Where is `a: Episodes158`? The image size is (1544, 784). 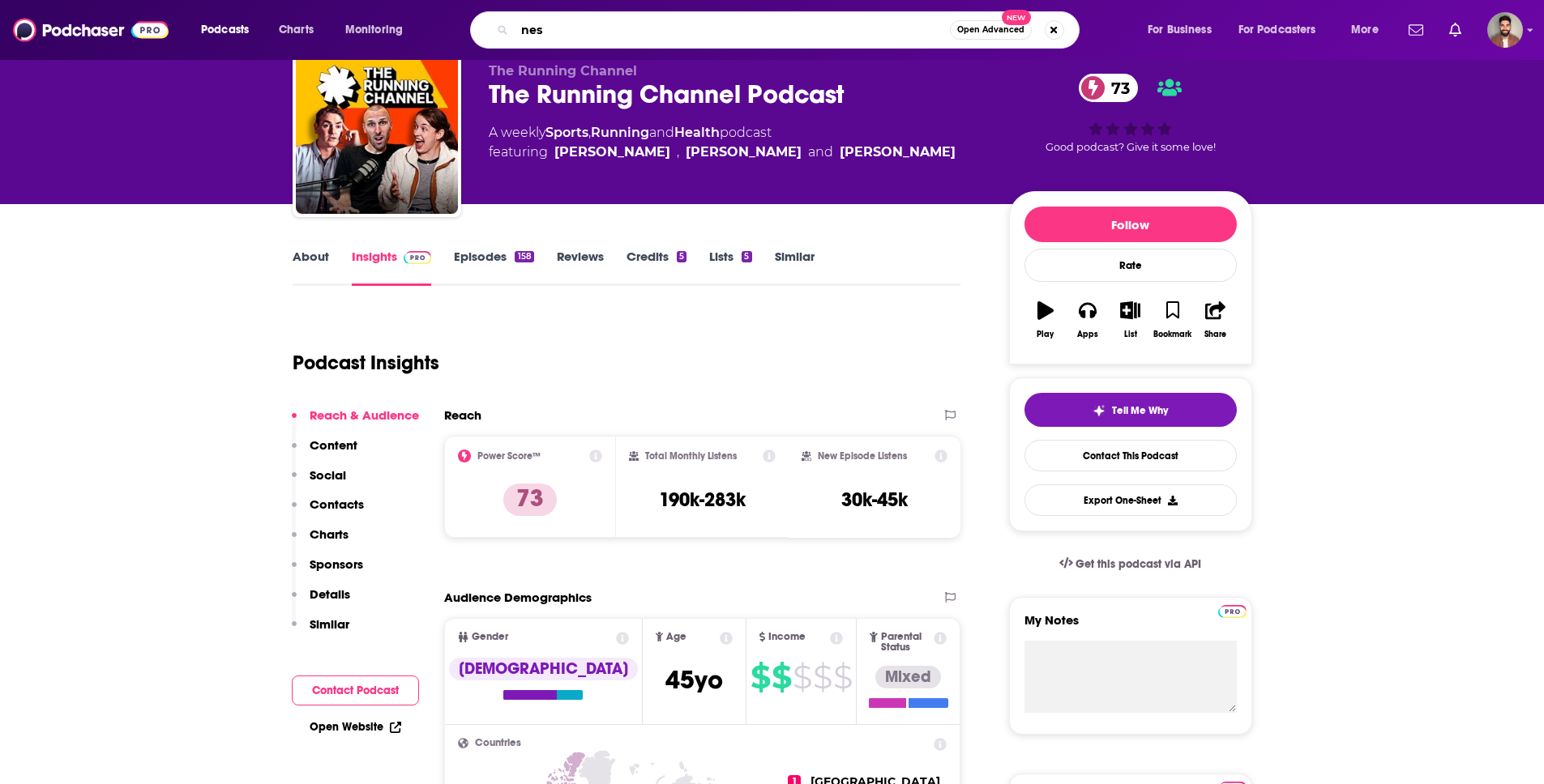 a: Episodes158 is located at coordinates (494, 267).